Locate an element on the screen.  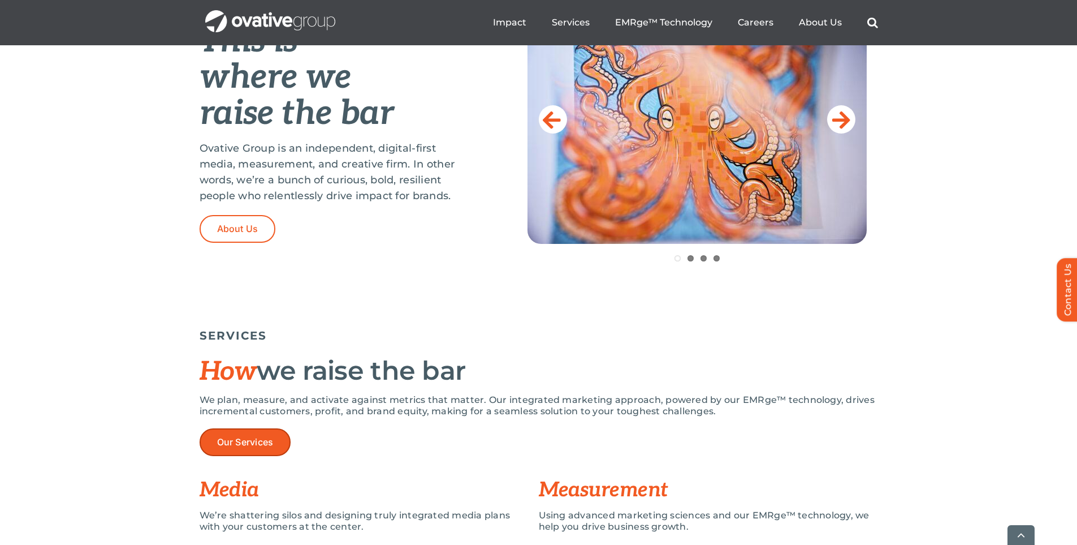
span: Our Services is located at coordinates (245, 442).